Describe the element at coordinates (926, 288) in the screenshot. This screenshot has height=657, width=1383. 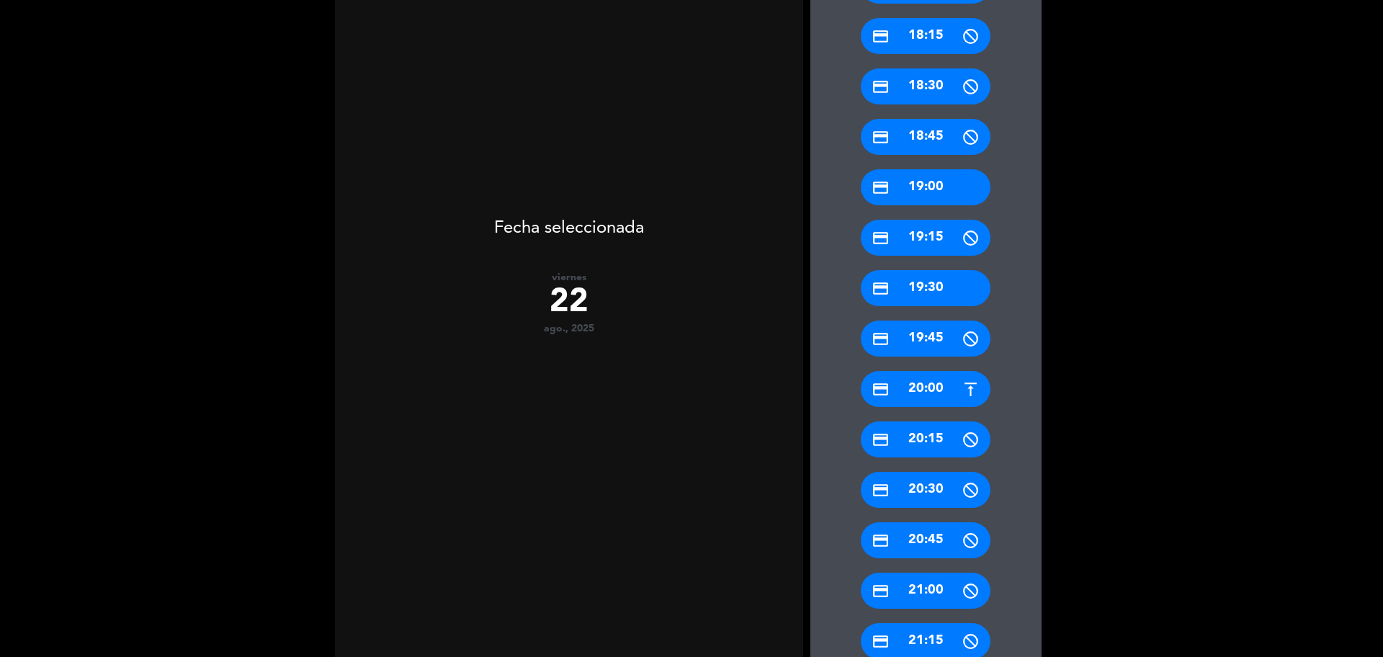
I see `div: 19:30` at that location.